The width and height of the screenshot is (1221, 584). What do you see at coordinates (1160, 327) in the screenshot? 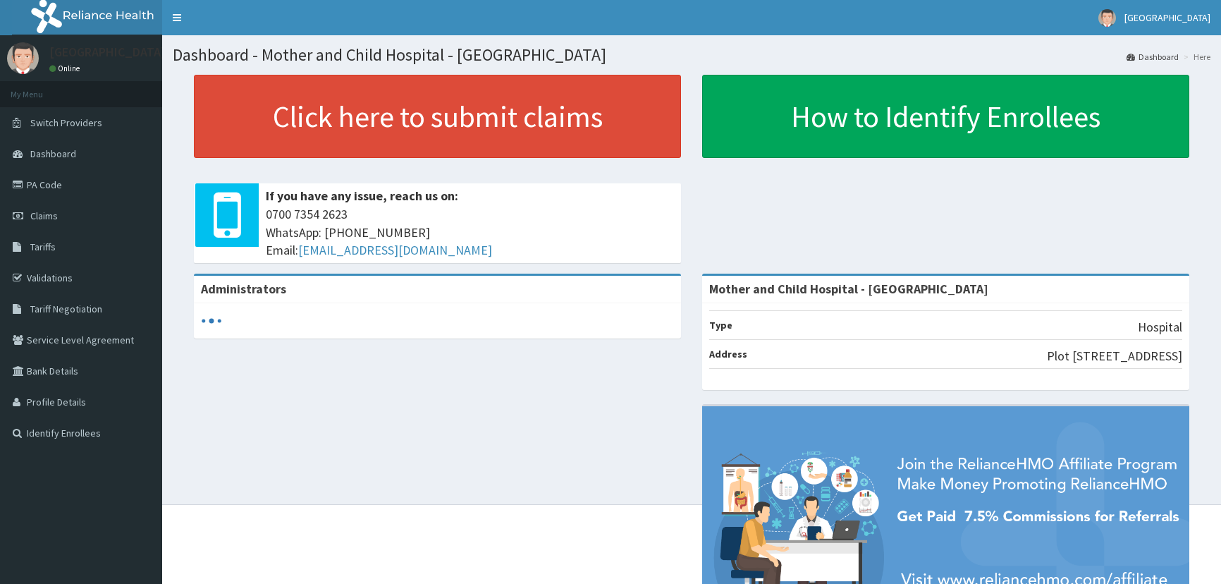
I see `p: Hospital` at bounding box center [1160, 327].